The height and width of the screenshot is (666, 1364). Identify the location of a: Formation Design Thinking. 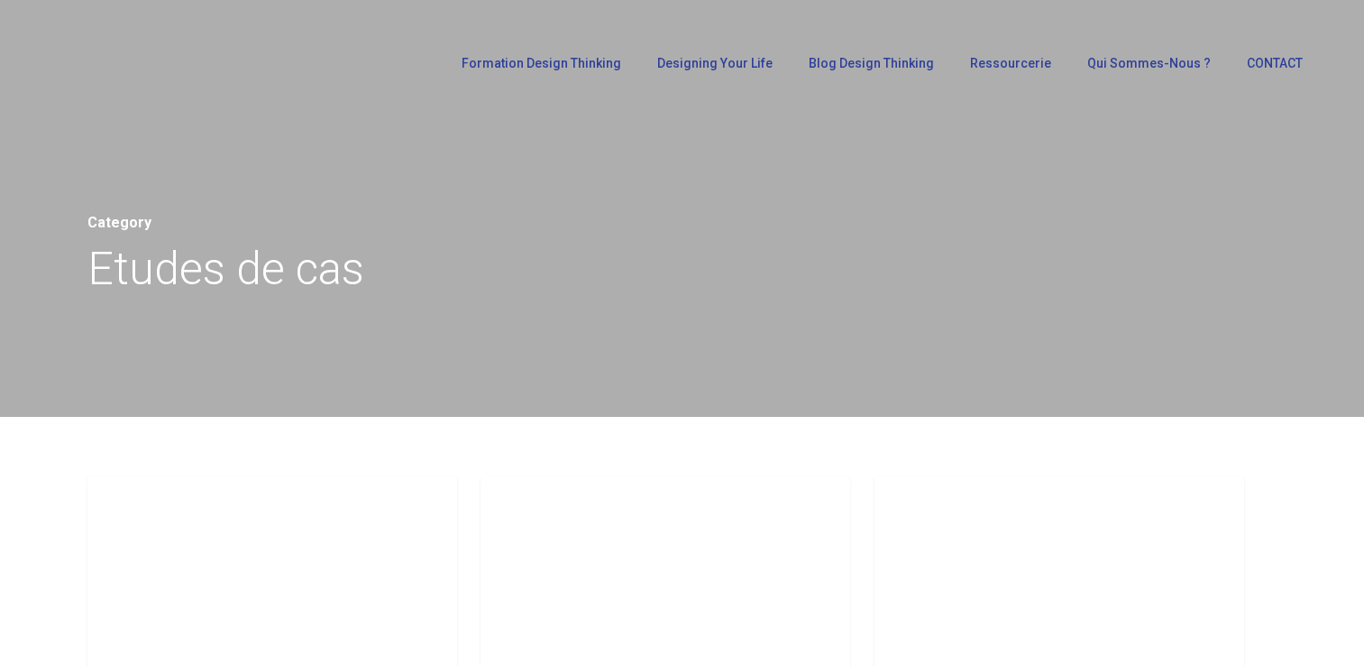
(541, 63).